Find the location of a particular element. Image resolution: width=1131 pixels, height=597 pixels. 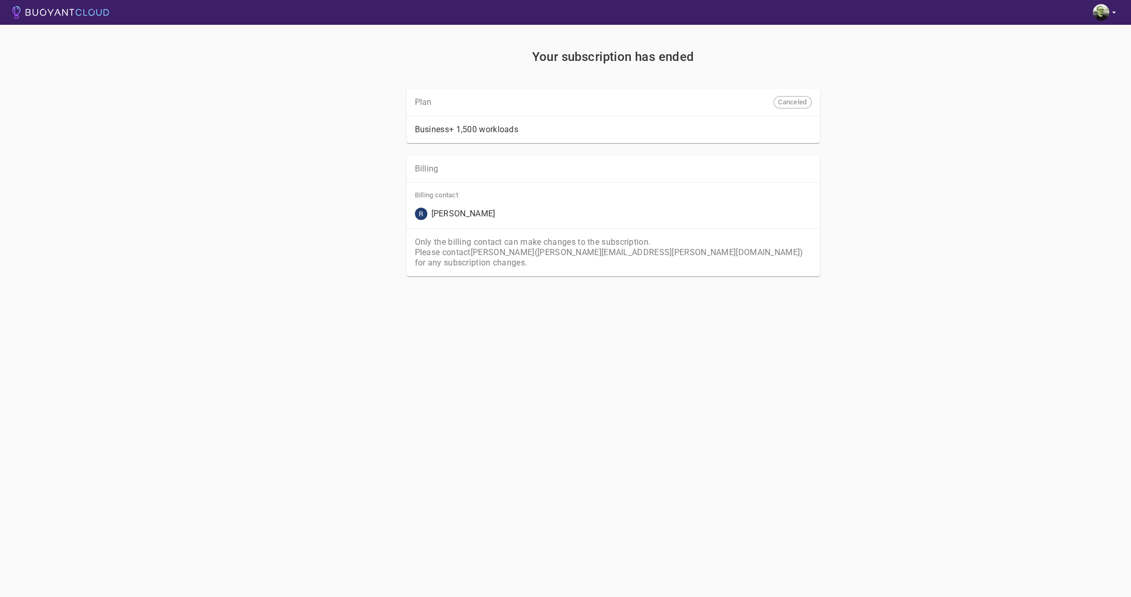

span: Billing contact is located at coordinates (613, 195).